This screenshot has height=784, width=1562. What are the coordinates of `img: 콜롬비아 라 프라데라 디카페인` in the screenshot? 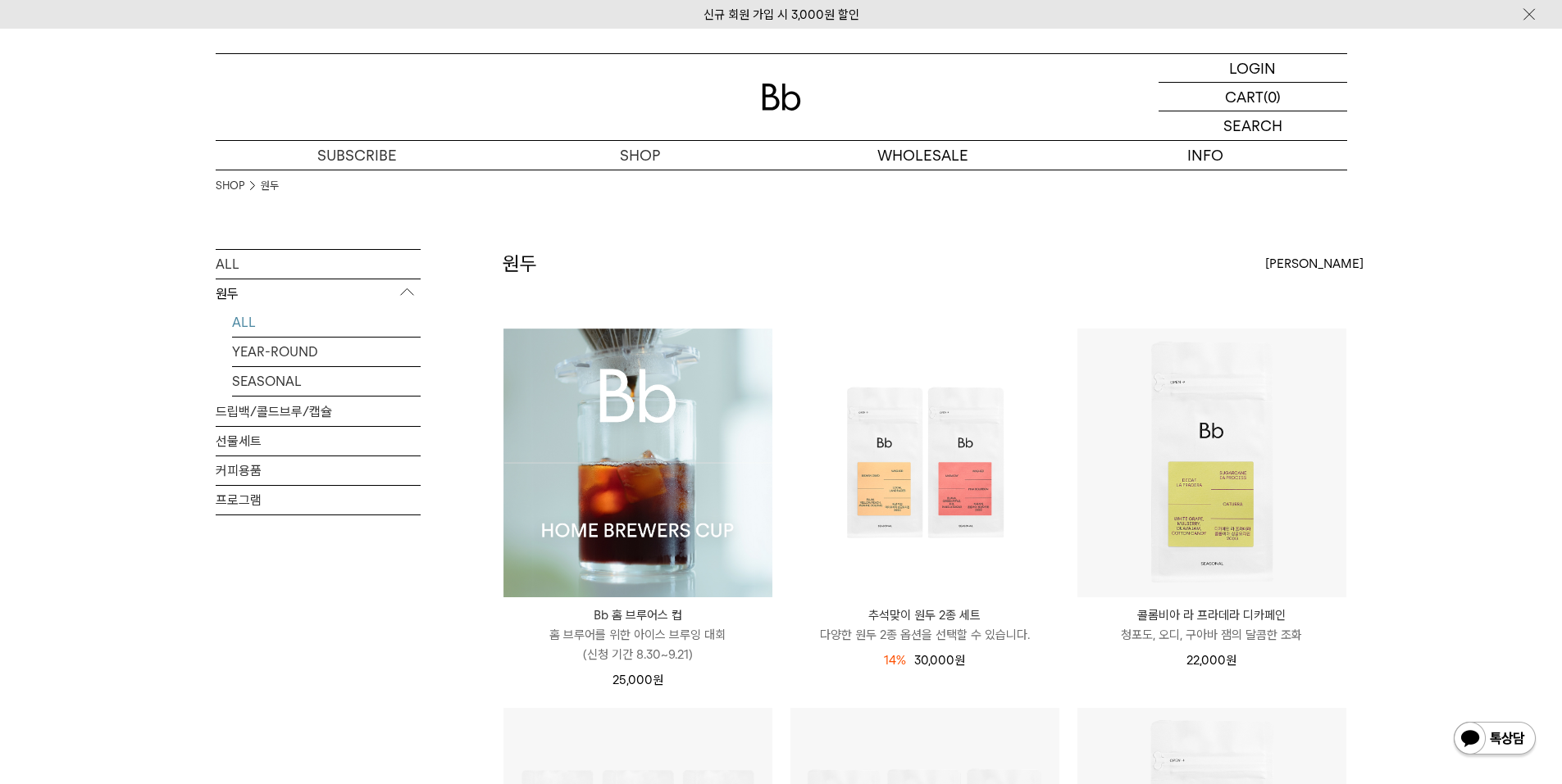 It's located at (1212, 463).